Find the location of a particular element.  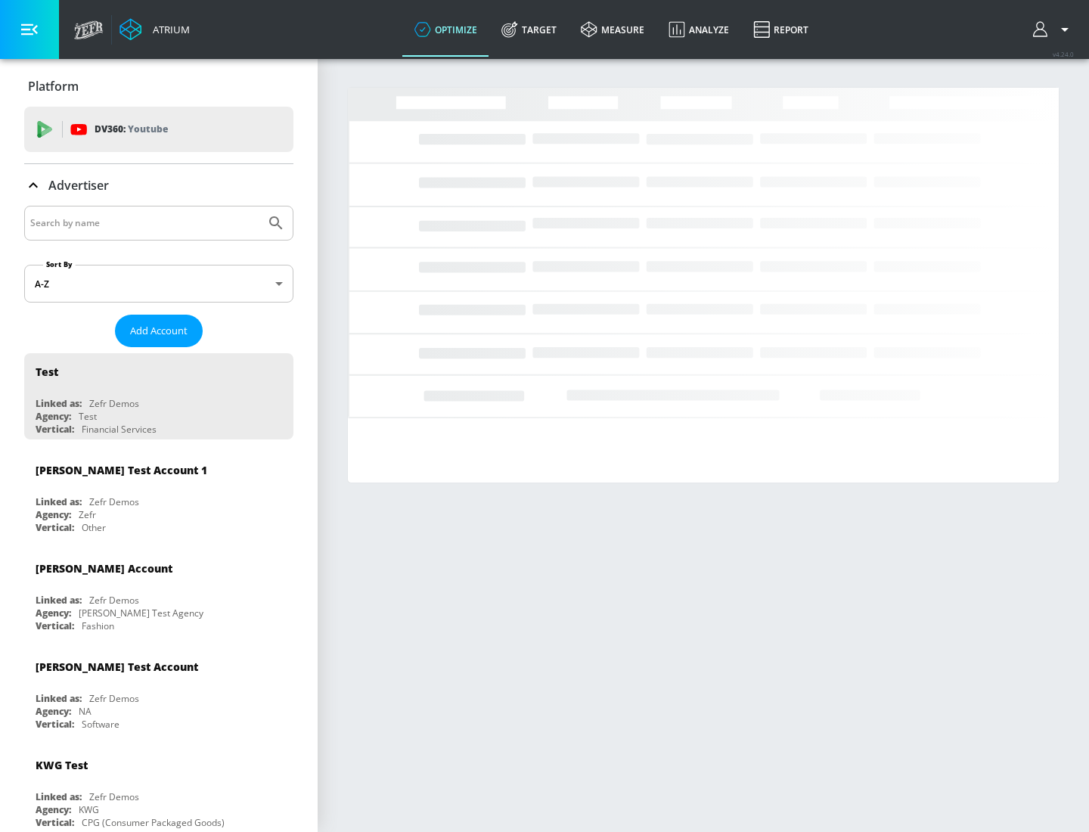

button: Add Account is located at coordinates (159, 331).